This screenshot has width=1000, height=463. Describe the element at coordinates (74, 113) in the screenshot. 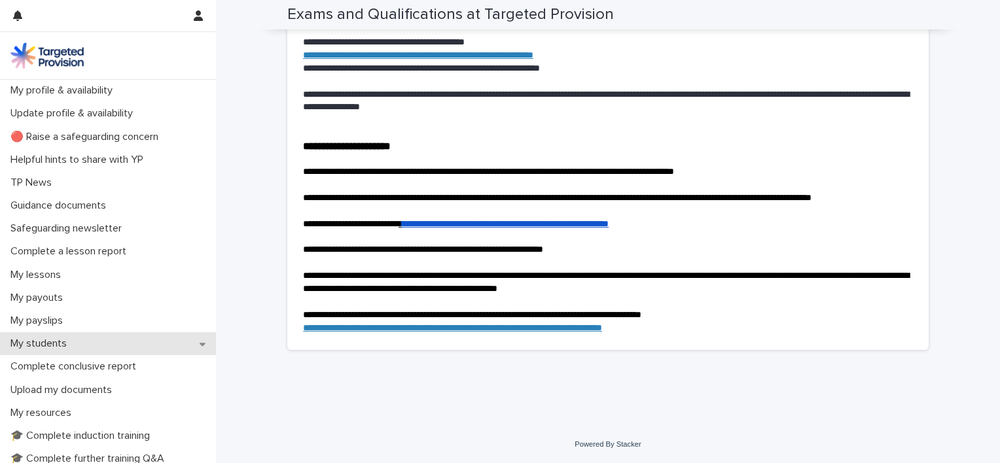

I see `p: Update profile & availability` at that location.